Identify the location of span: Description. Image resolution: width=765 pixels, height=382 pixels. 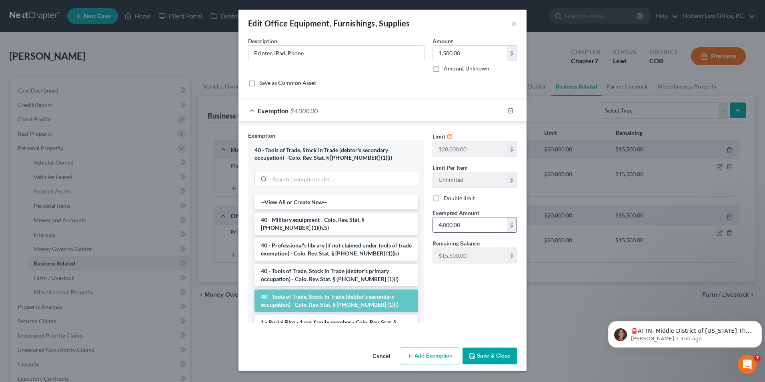
(263, 41).